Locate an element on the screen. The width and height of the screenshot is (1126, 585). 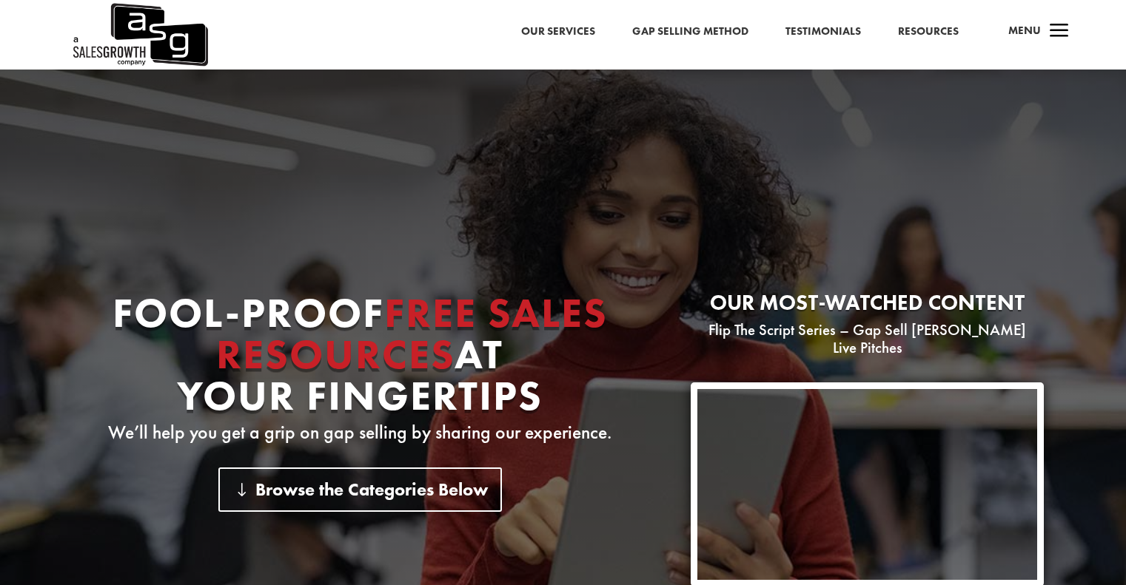
a: Browse the Categories Below is located at coordinates (360, 489).